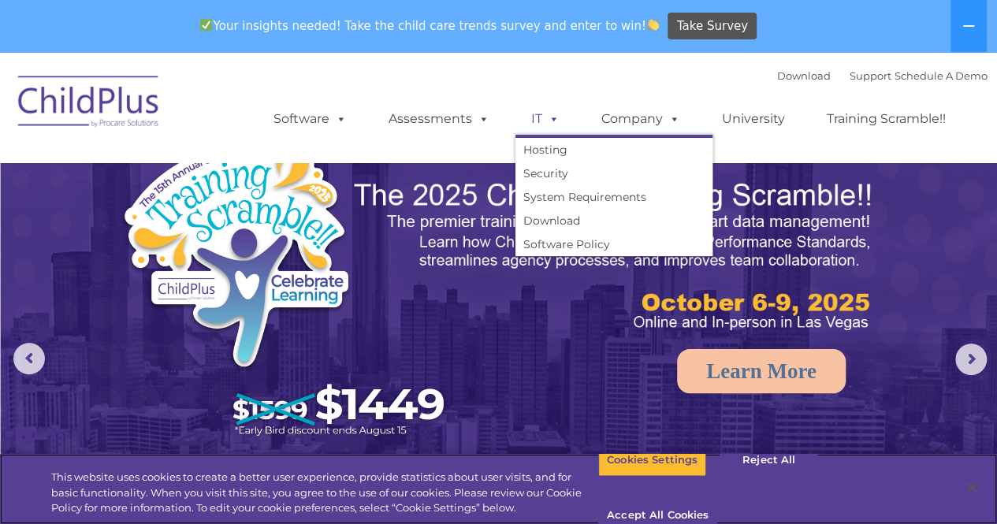 The image size is (997, 524). Describe the element at coordinates (614, 150) in the screenshot. I see `a: Hosting` at that location.